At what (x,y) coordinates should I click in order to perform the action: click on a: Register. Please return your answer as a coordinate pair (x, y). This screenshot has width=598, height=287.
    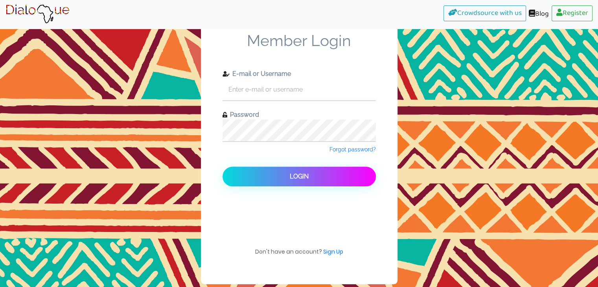
    Looking at the image, I should click on (572, 13).